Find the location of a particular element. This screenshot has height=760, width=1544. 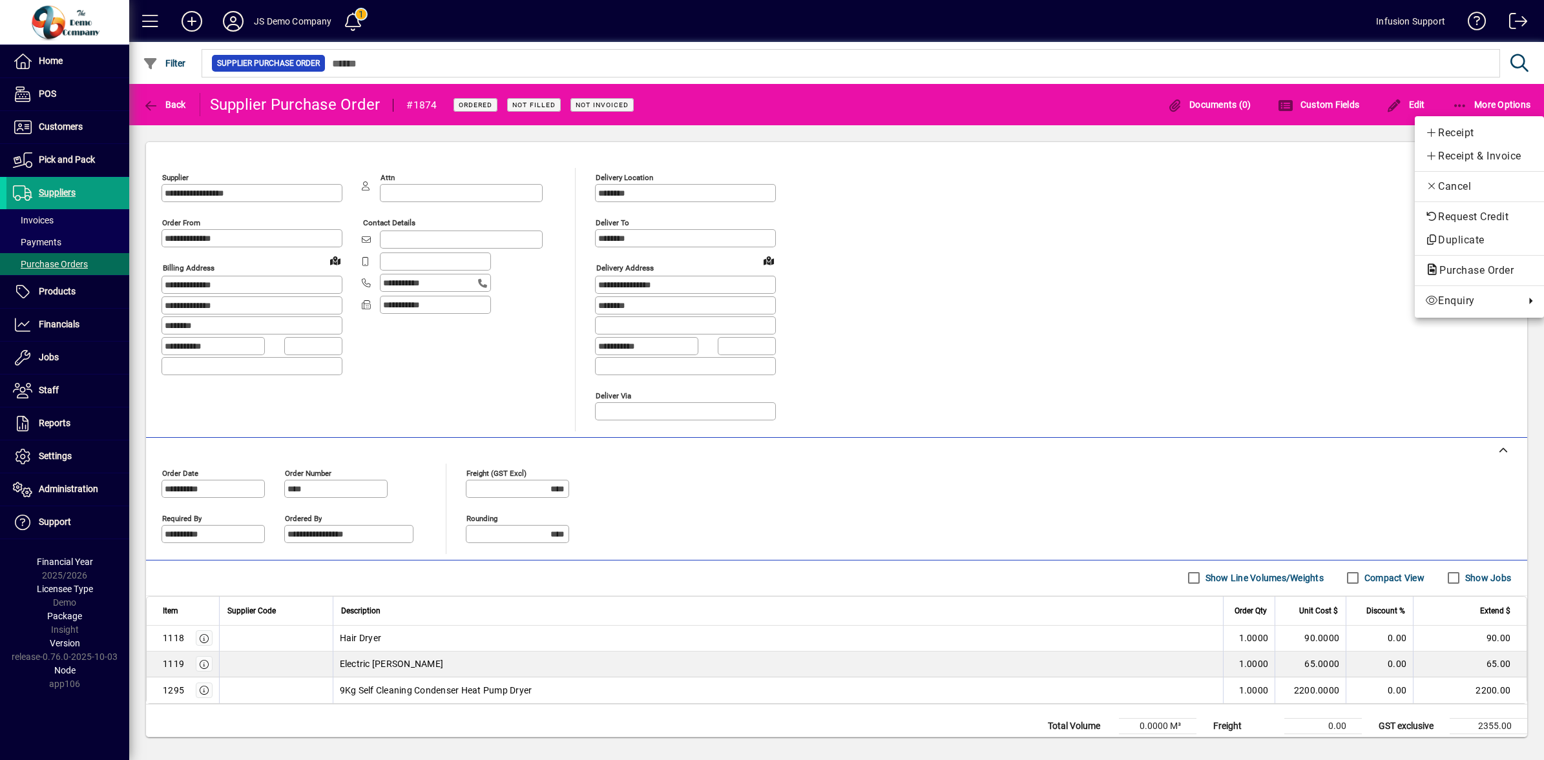

span: Receipt & Invoice is located at coordinates (1479, 156).